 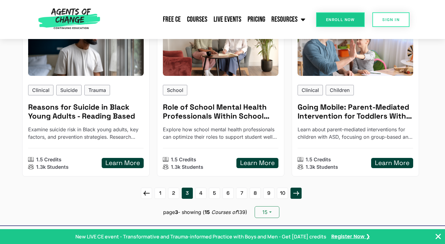 What do you see at coordinates (269, 193) in the screenshot?
I see `a: 9` at bounding box center [269, 193].